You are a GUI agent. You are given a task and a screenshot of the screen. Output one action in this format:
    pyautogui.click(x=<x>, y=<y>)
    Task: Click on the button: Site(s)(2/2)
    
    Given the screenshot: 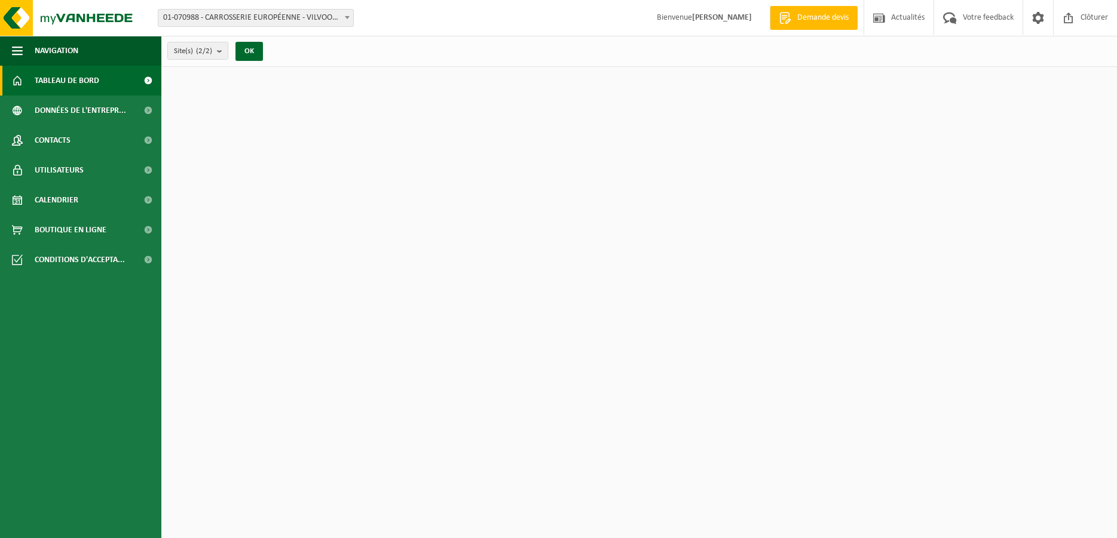 What is the action you would take?
    pyautogui.click(x=198, y=51)
    